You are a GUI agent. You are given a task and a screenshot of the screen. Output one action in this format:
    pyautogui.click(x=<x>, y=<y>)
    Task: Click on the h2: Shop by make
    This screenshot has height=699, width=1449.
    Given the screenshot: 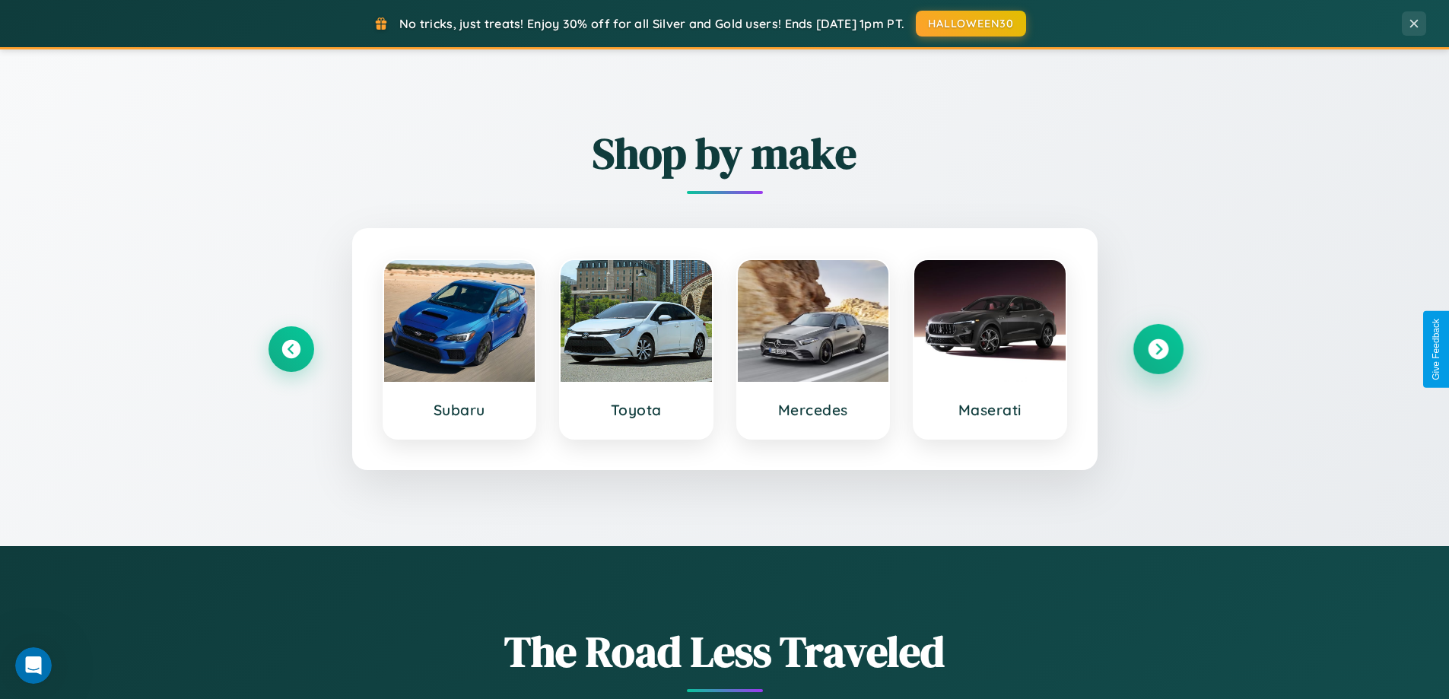 What is the action you would take?
    pyautogui.click(x=725, y=153)
    